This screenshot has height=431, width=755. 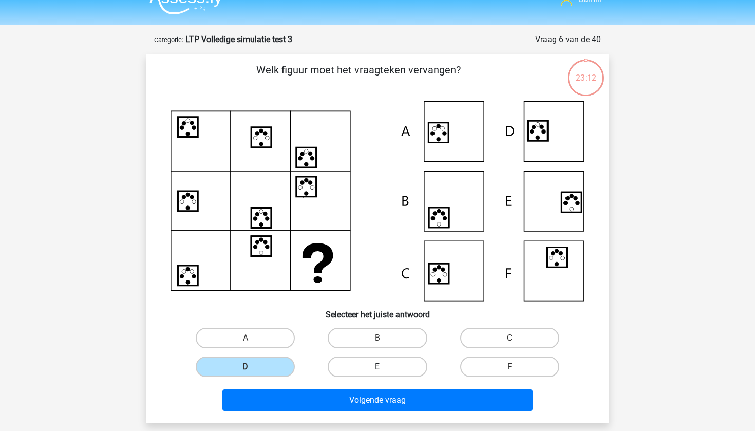 I want to click on small: Categorie:, so click(x=168, y=40).